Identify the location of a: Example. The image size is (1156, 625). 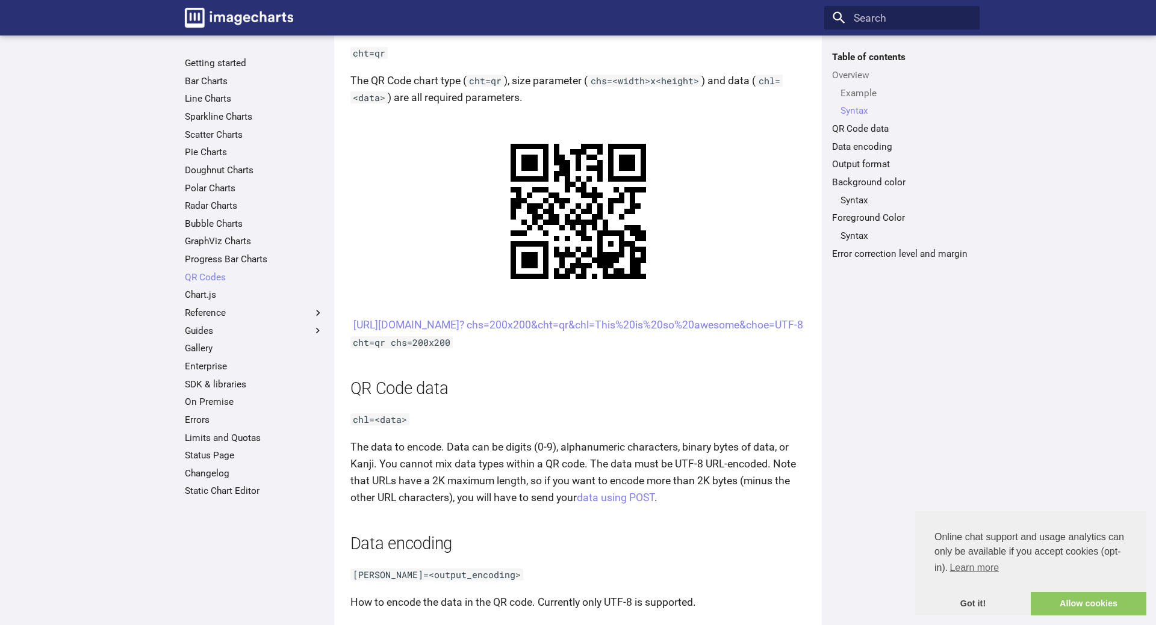
(906, 93).